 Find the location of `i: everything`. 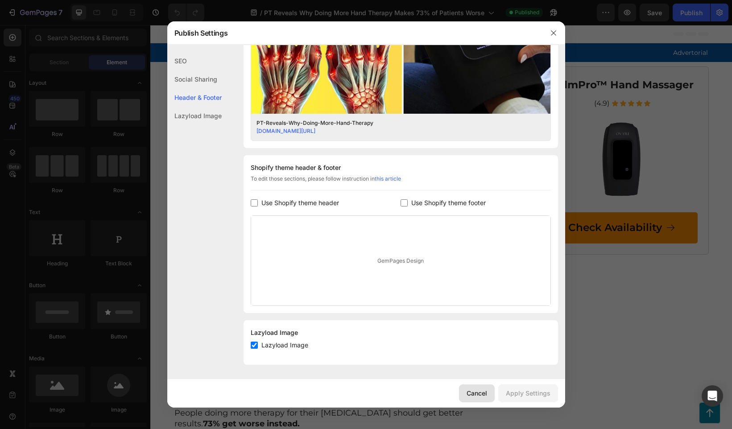

i: everything is located at coordinates (251, 93).